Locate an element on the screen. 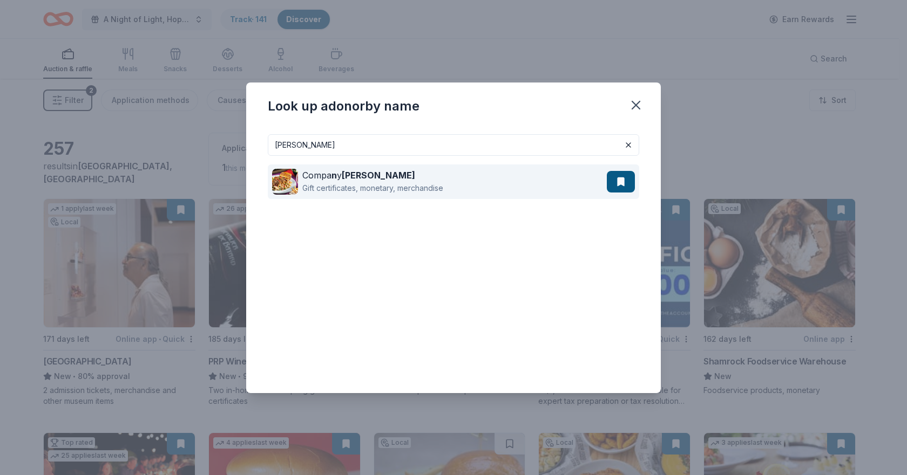 The width and height of the screenshot is (907, 475). input: Search is located at coordinates (453, 145).